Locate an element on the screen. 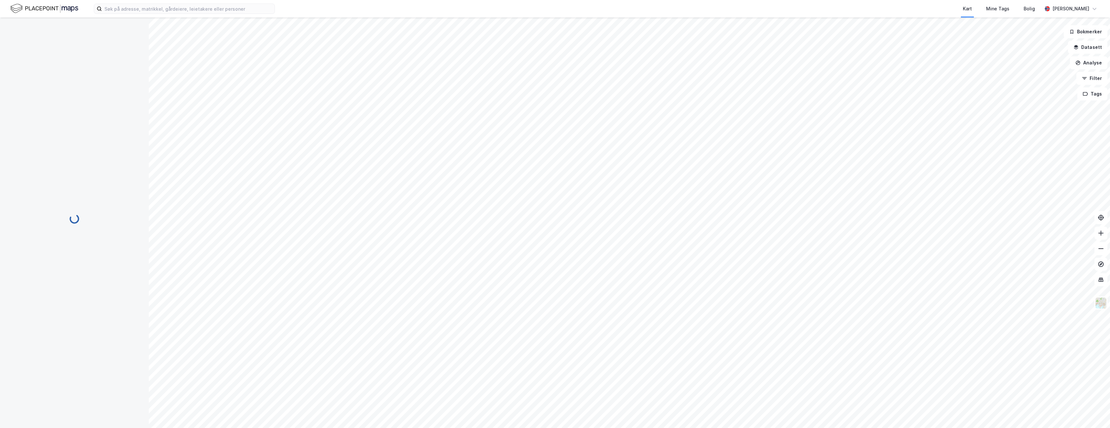  div: Kart is located at coordinates (968, 9).